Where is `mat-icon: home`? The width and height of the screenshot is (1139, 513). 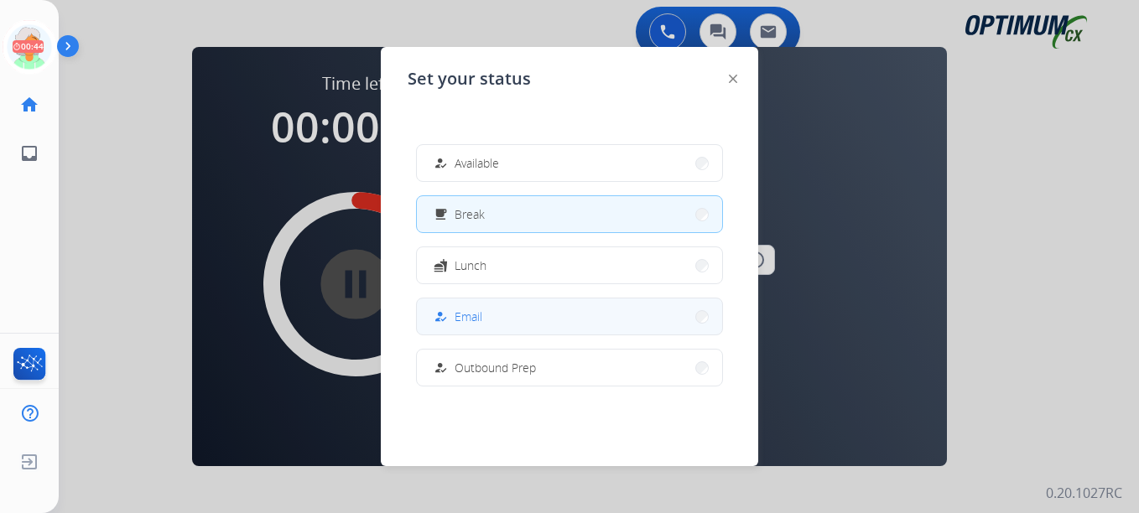 mat-icon: home is located at coordinates (29, 105).